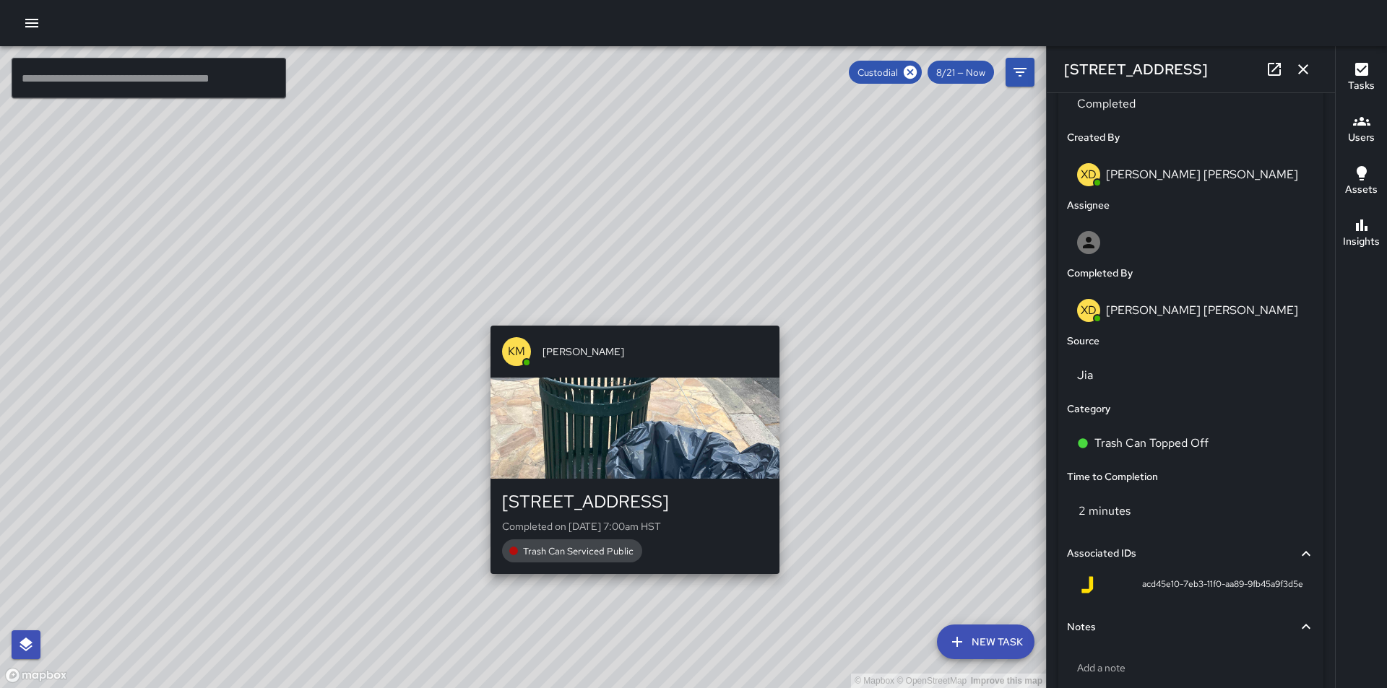  What do you see at coordinates (1088, 409) in the screenshot?
I see `h6: Category` at bounding box center [1088, 409].